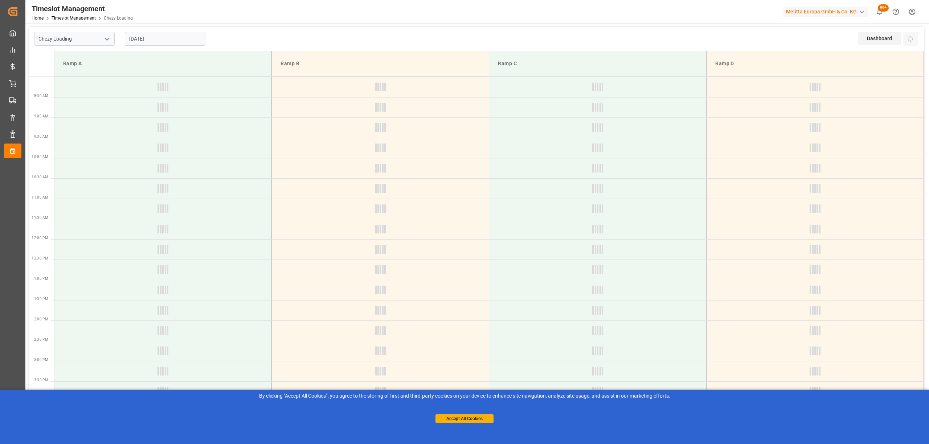 Image resolution: width=929 pixels, height=444 pixels. Describe the element at coordinates (597, 63) in the screenshot. I see `div: Ramp C` at that location.